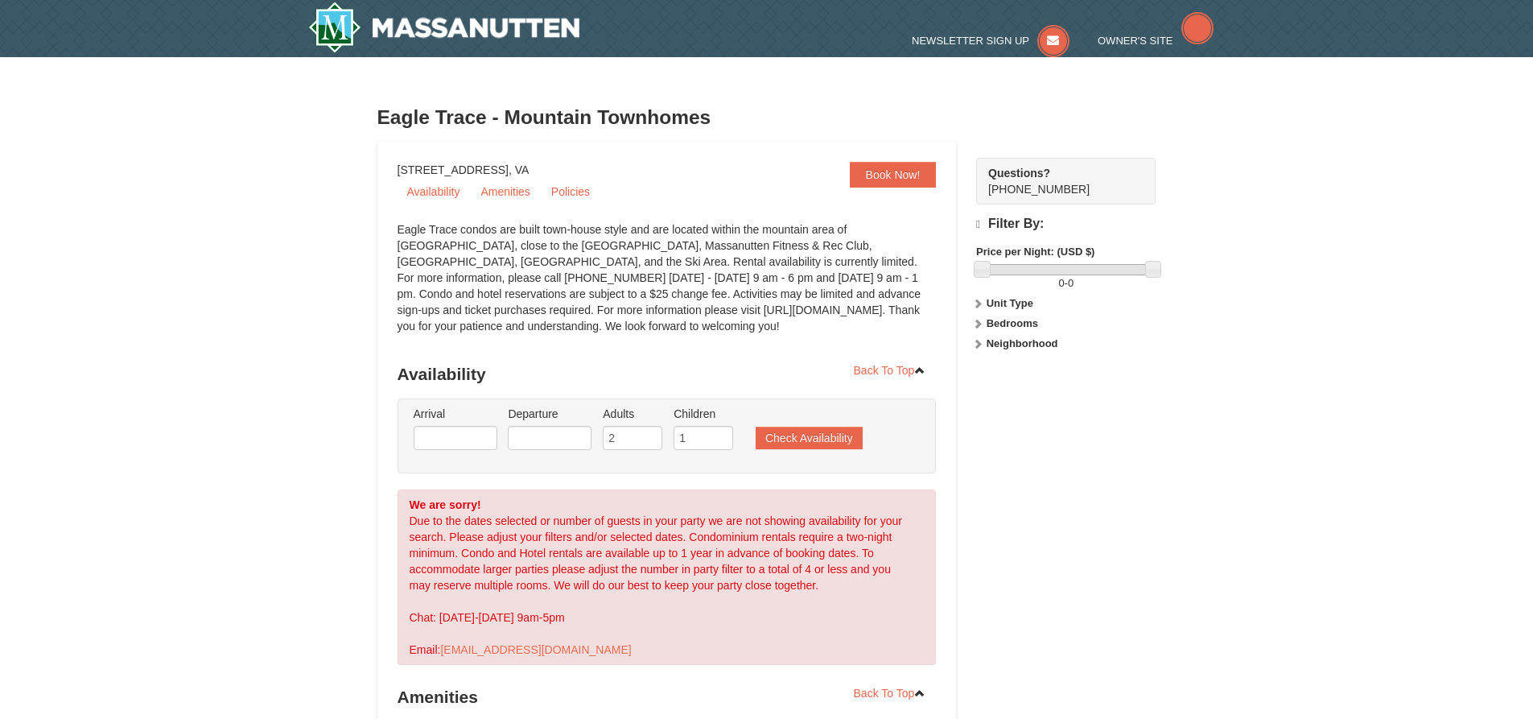  I want to click on a: Newsletter Sign Up, so click(991, 40).